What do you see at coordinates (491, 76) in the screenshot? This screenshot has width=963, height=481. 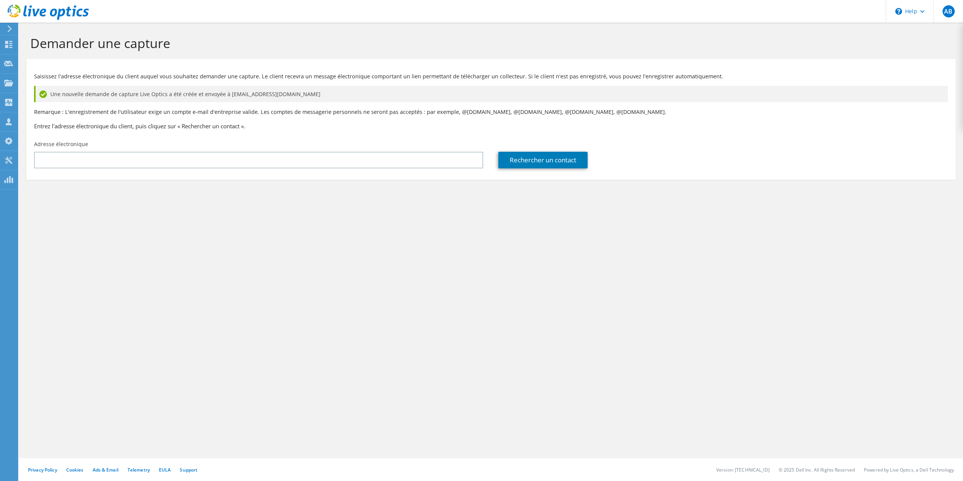 I see `p: Saisissez l'adresse électronique du client auquel vous souhaitez demander une capture. Le client ...` at bounding box center [491, 76].